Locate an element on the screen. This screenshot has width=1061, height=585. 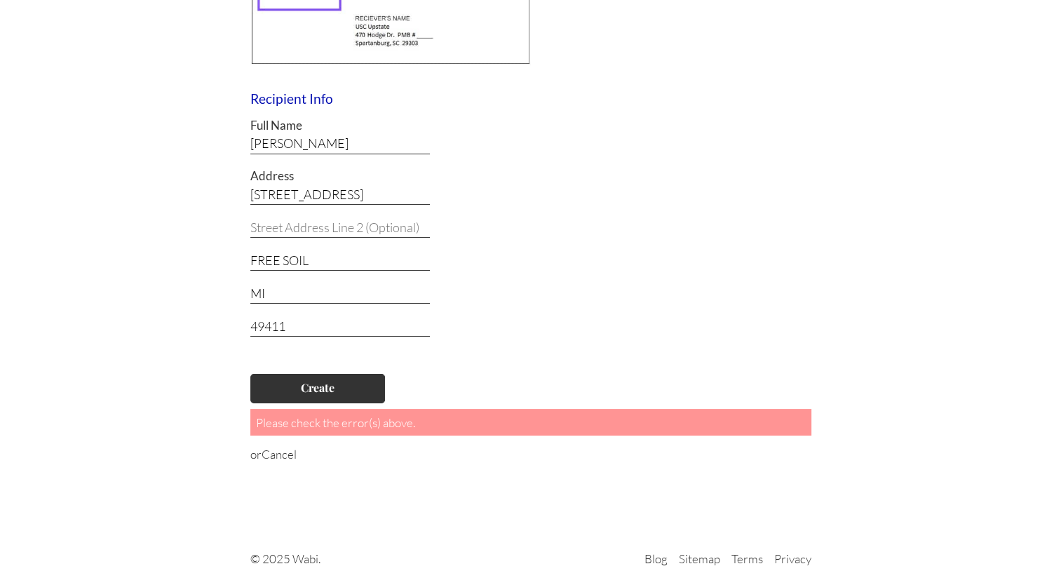
input: Zip Code is located at coordinates (340, 328).